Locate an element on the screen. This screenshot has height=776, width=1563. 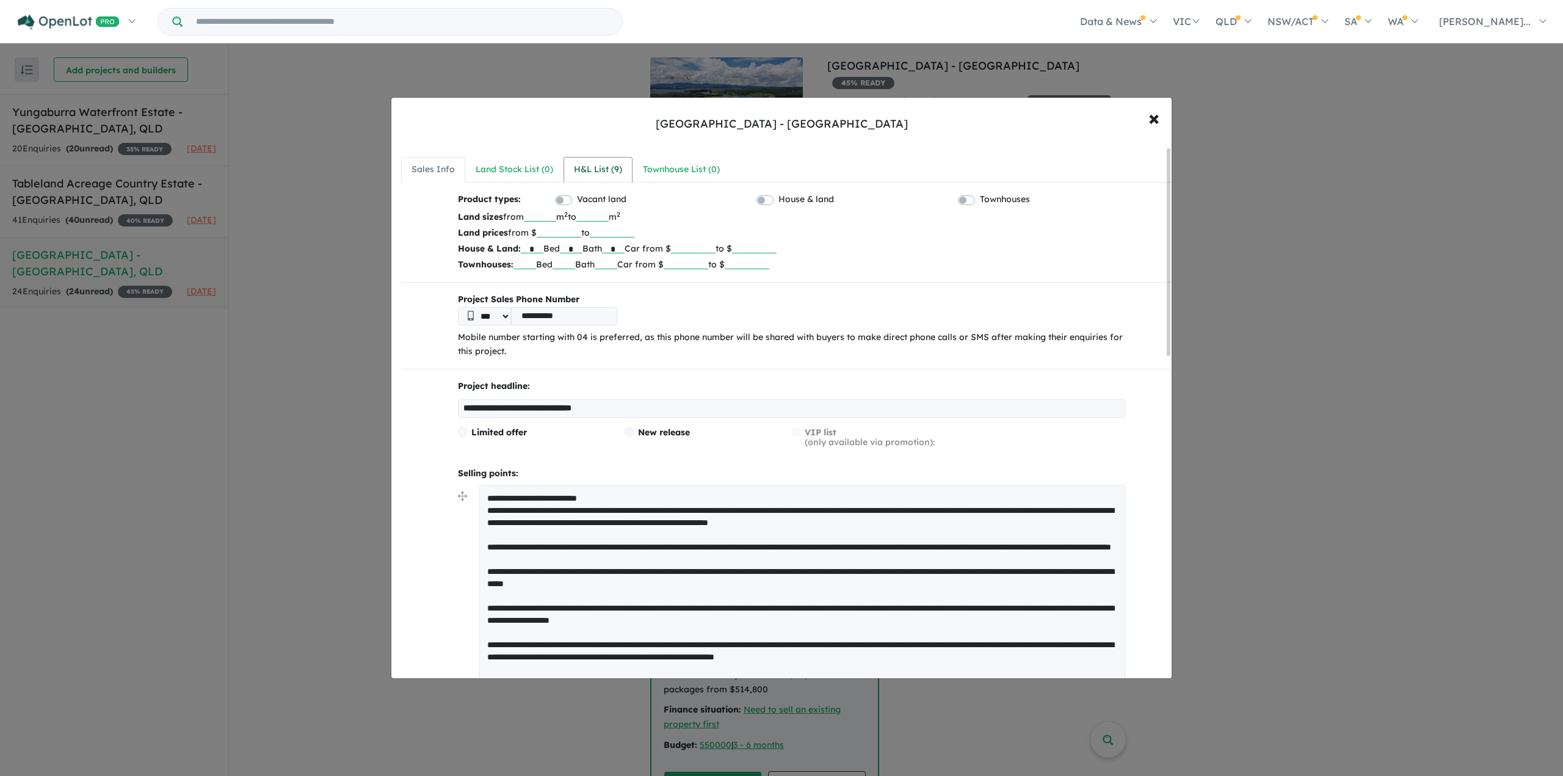
b: Townhouses: is located at coordinates (485, 264).